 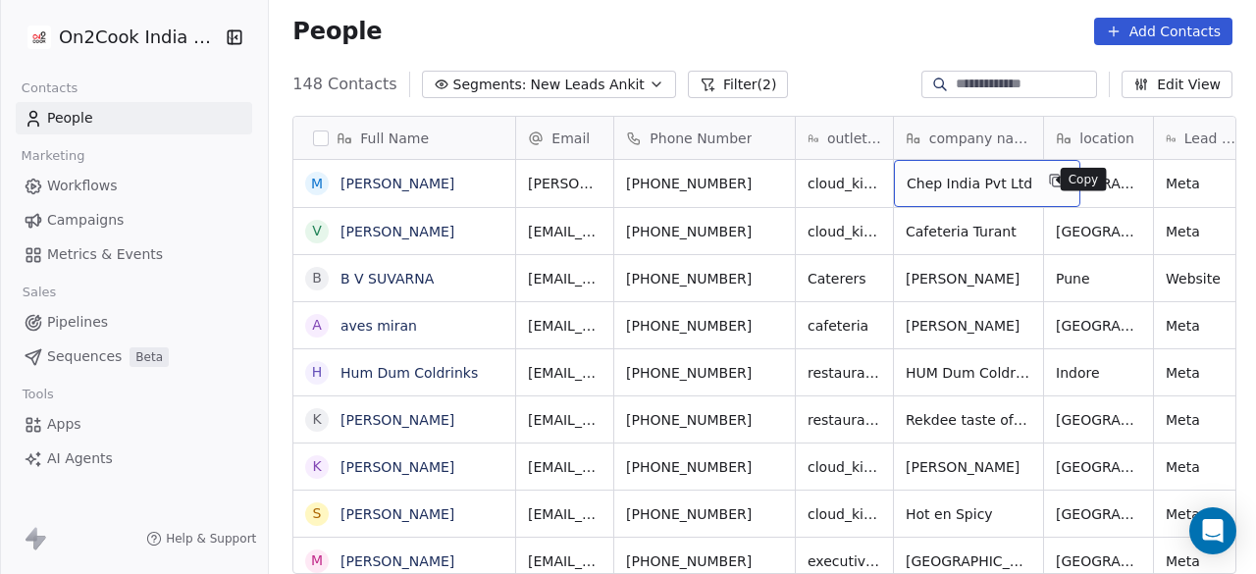 I want to click on div: S, so click(x=317, y=513).